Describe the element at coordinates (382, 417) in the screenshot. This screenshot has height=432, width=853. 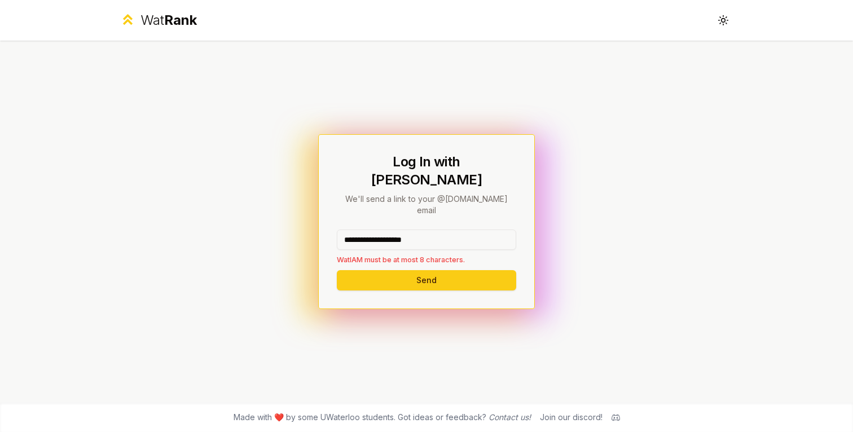
I see `span: Made with ❤️ by some UWaterloo students. Got ideas or feedback?` at that location.